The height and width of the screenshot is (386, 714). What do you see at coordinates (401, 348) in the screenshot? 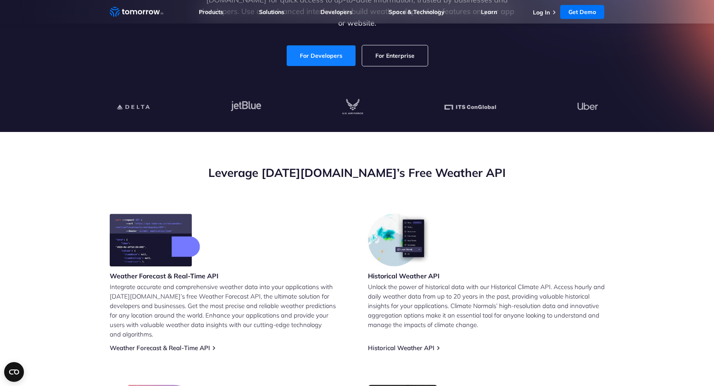
I see `a: Historical Weather API` at bounding box center [401, 348].